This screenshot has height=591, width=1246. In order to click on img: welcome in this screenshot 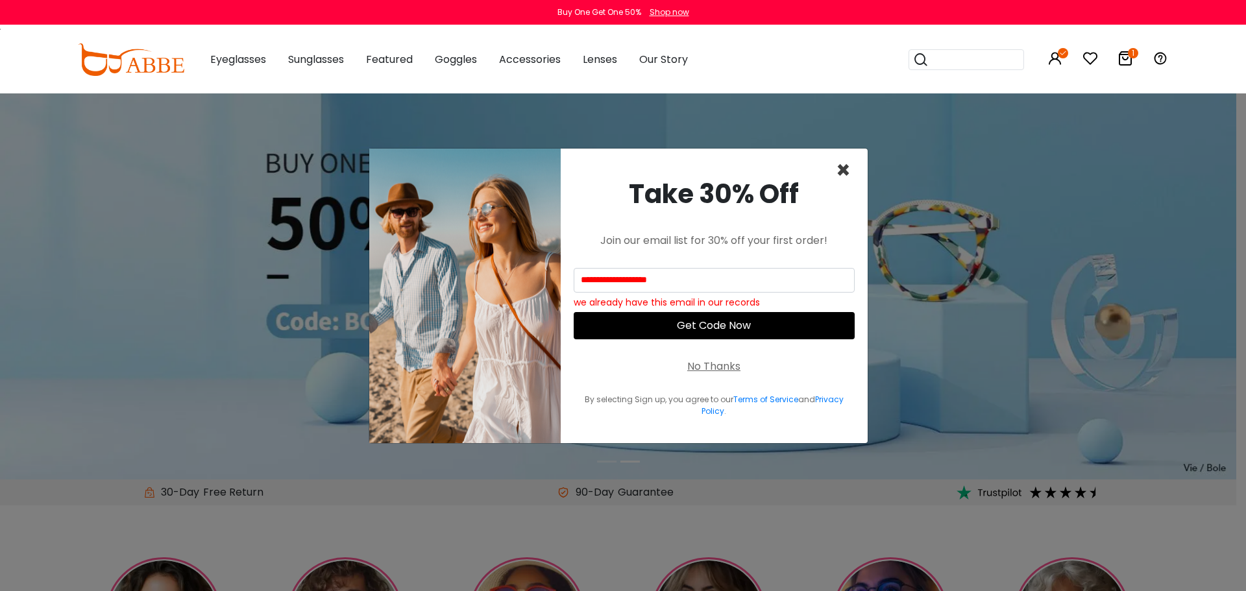, I will do `click(465, 296)`.